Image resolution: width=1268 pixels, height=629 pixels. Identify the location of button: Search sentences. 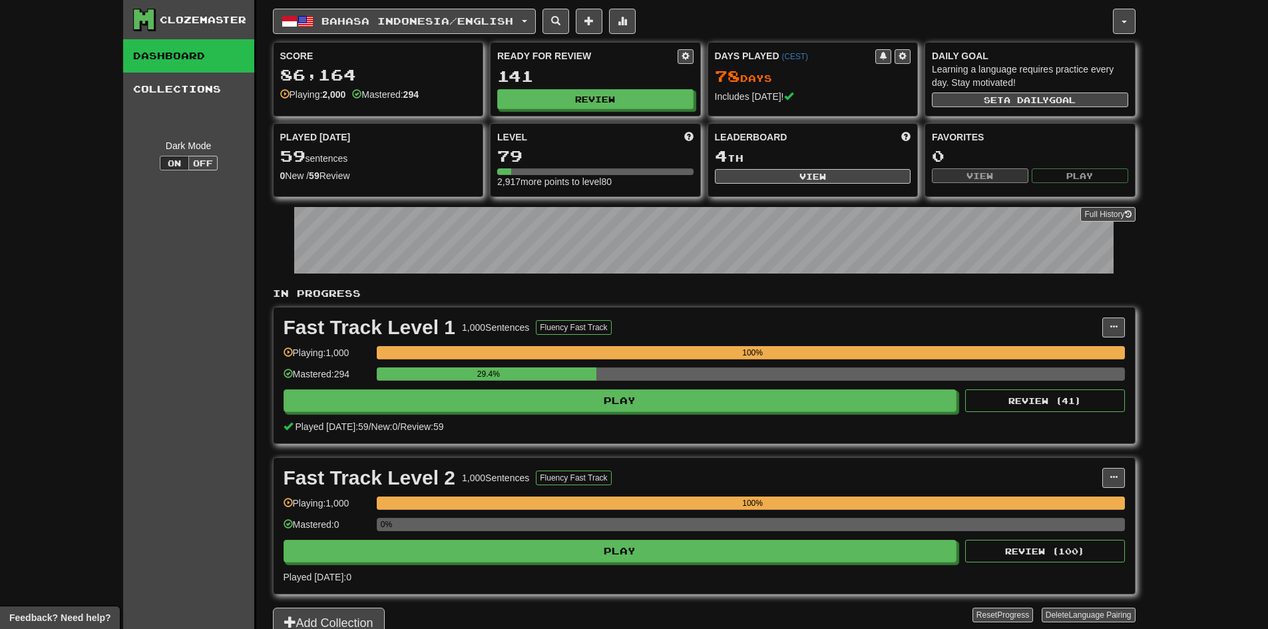
(556, 21).